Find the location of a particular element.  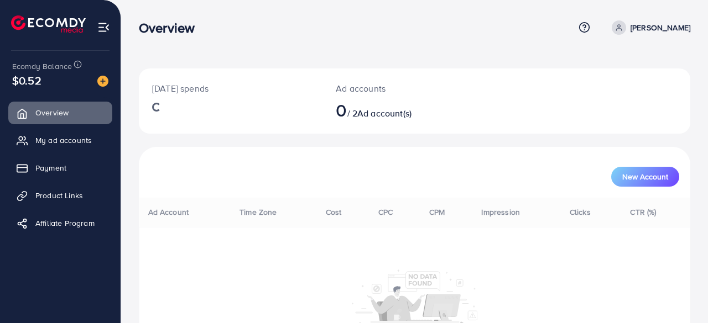

h2: / 2 is located at coordinates (391, 110).